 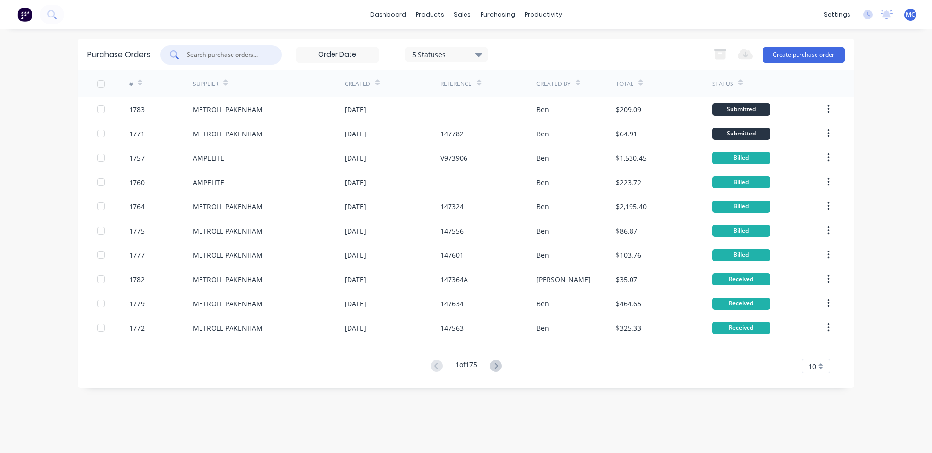 What do you see at coordinates (137, 109) in the screenshot?
I see `div: 1783` at bounding box center [137, 109].